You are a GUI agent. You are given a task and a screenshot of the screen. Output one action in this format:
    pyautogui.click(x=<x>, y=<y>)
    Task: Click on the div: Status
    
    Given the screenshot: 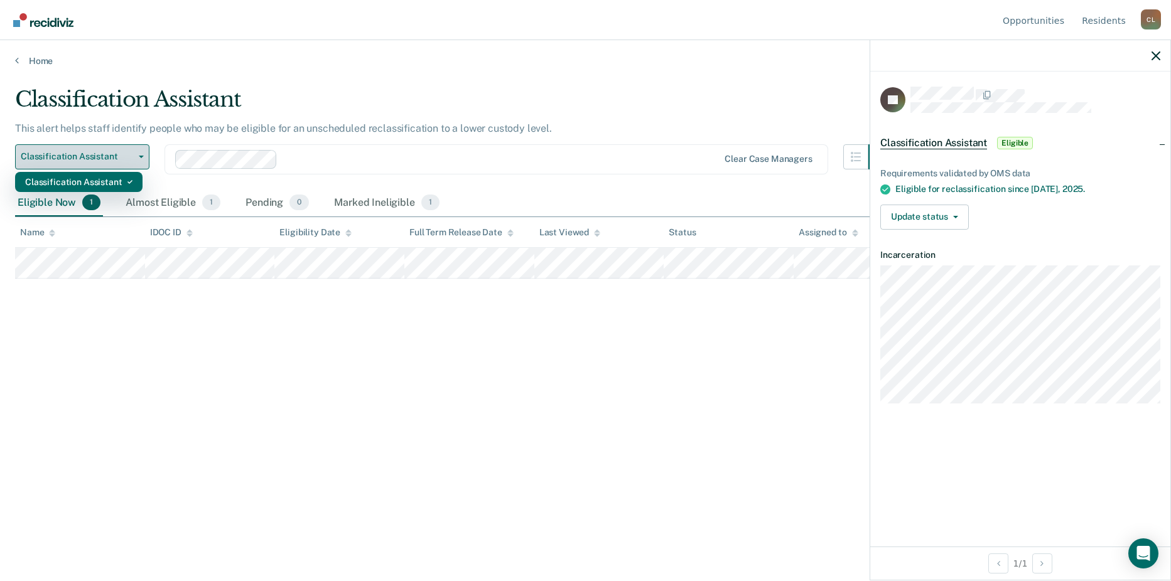 What is the action you would take?
    pyautogui.click(x=682, y=232)
    